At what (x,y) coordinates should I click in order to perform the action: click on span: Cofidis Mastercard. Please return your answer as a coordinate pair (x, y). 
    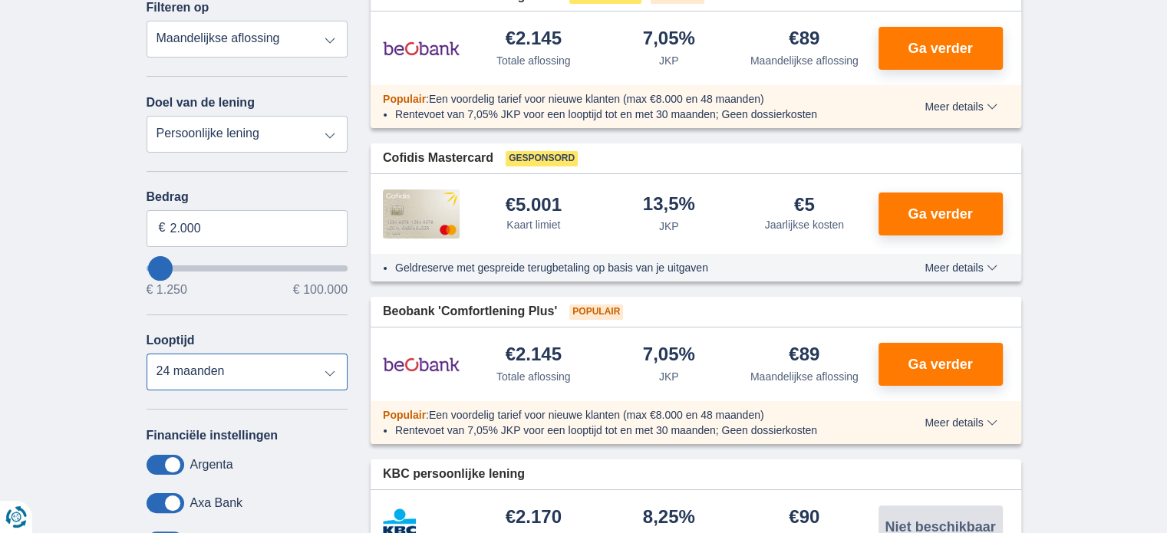
    Looking at the image, I should click on (438, 158).